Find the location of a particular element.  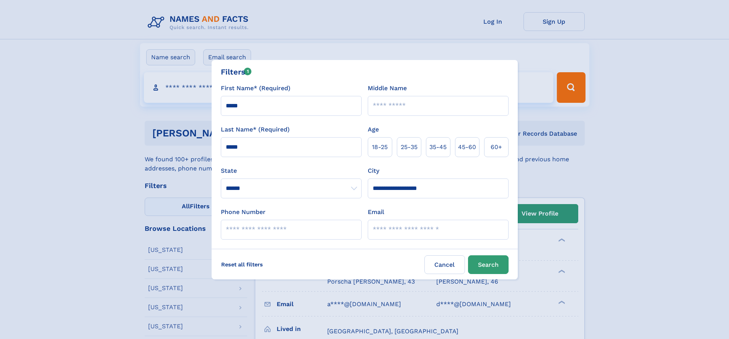

div: Filters is located at coordinates (236, 72).